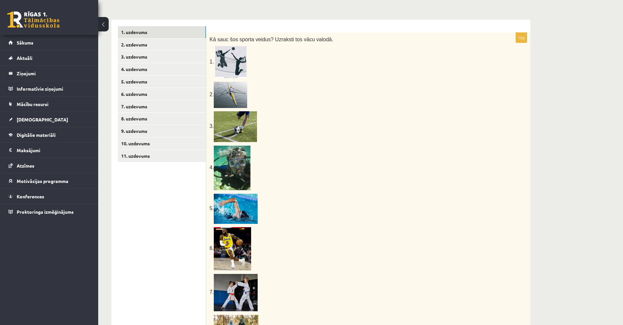  I want to click on span: Konferences, so click(30, 196).